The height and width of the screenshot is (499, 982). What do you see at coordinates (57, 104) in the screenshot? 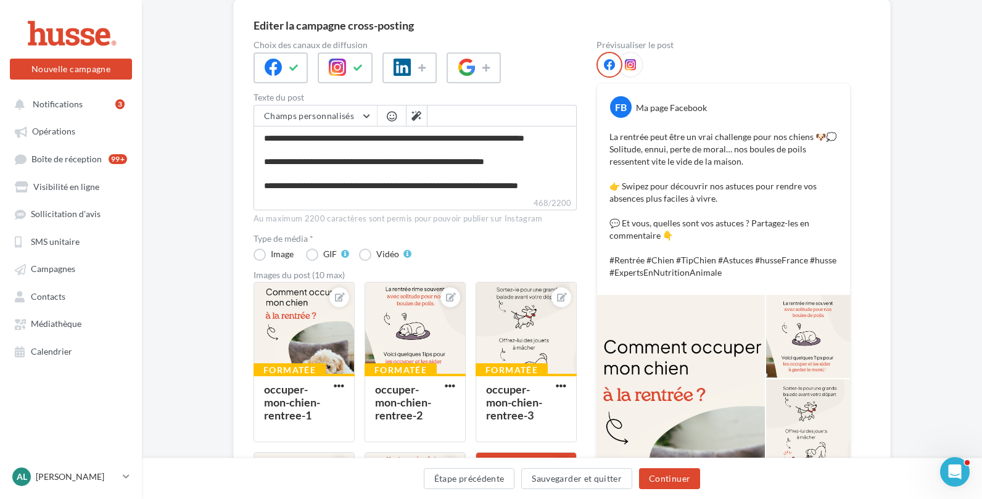
I see `span: Notifications` at bounding box center [57, 104].